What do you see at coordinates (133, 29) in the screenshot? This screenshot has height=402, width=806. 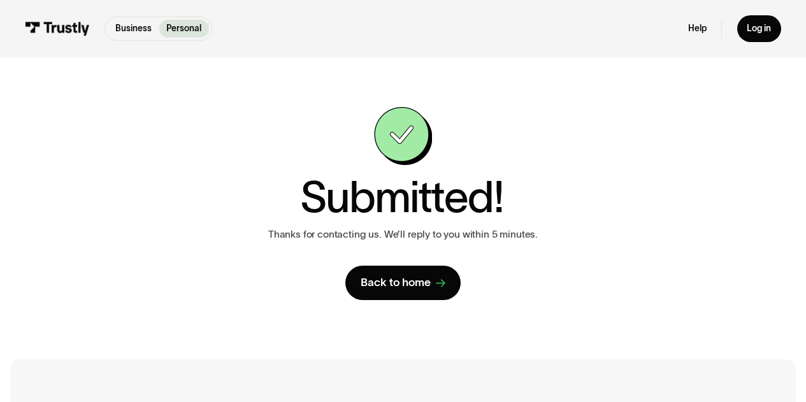 I see `p: Business` at bounding box center [133, 29].